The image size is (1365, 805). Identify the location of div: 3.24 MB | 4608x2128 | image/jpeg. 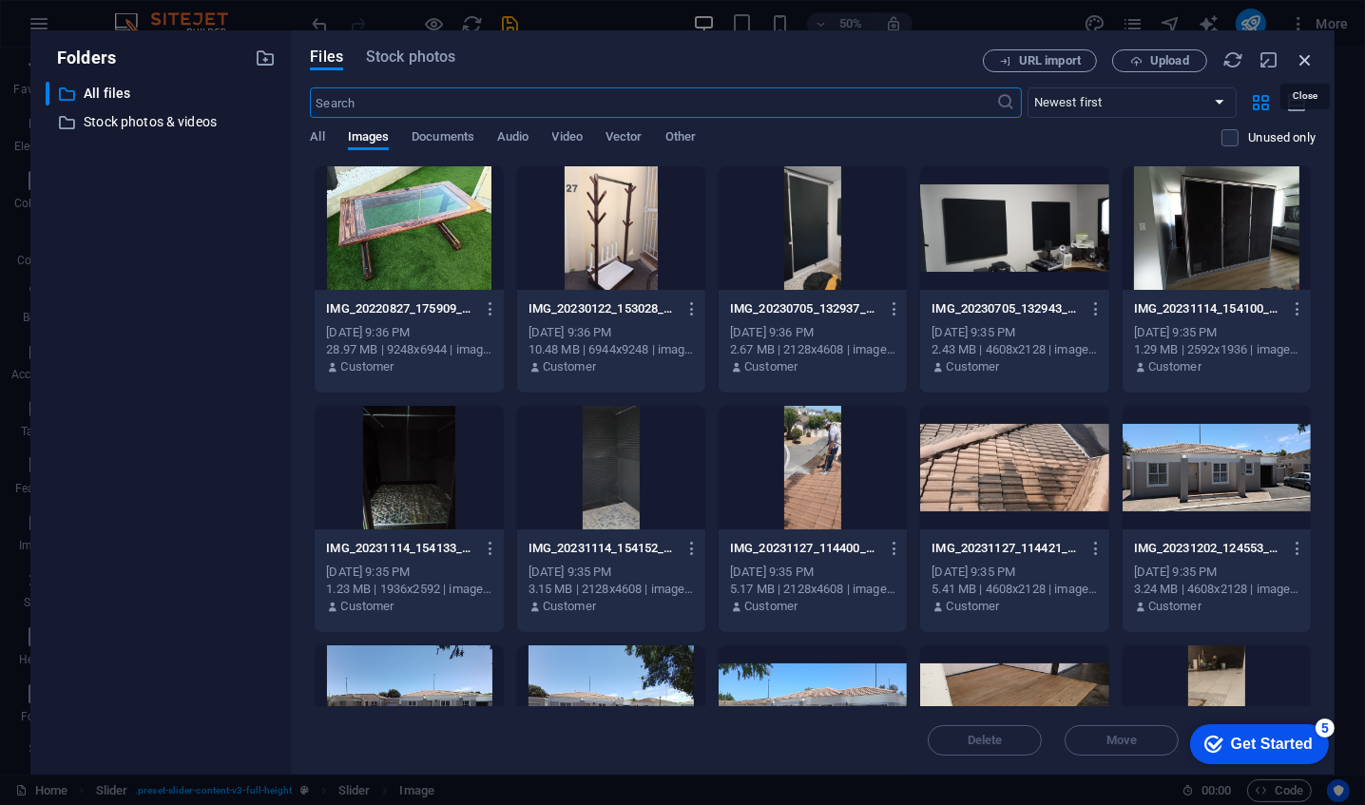
(1217, 589).